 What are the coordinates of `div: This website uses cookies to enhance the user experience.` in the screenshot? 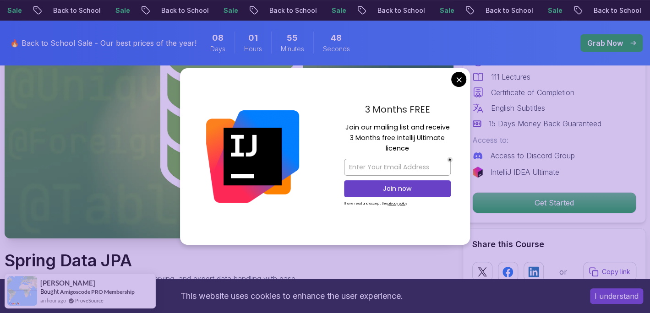 It's located at (291, 296).